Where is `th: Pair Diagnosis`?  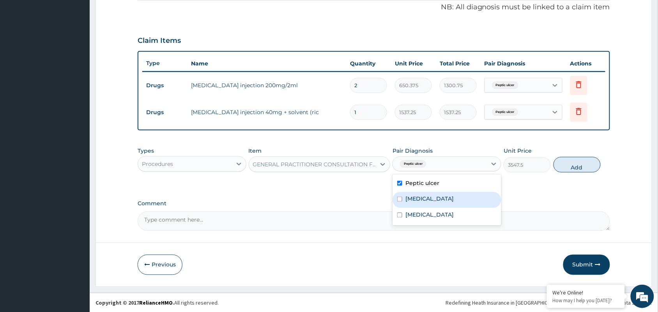 th: Pair Diagnosis is located at coordinates (524, 64).